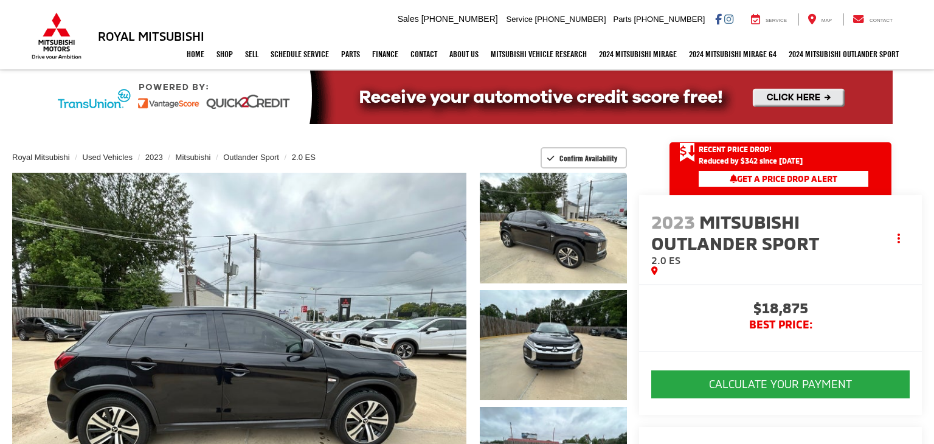 The height and width of the screenshot is (444, 934). Describe the element at coordinates (733, 54) in the screenshot. I see `a: 2024 Mitsubishi Mirage G4` at that location.